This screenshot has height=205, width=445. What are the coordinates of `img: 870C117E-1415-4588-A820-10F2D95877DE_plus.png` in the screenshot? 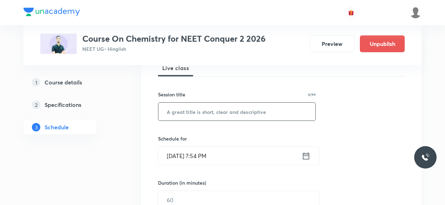 It's located at (58, 44).